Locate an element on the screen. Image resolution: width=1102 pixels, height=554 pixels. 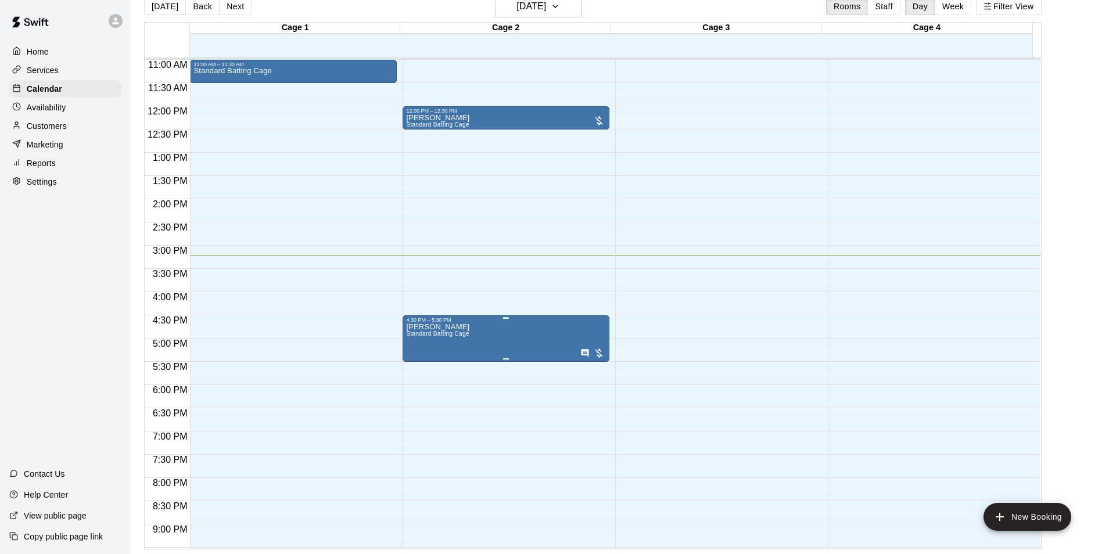
span: 4:00 PM is located at coordinates (170, 297).